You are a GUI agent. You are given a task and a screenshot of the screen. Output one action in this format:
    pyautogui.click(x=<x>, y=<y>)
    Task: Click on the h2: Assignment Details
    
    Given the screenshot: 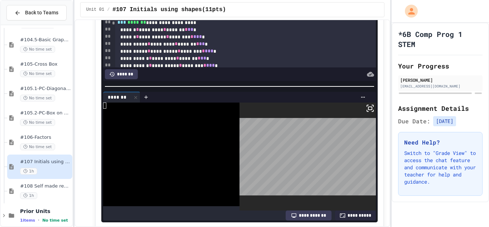 What is the action you would take?
    pyautogui.click(x=440, y=108)
    